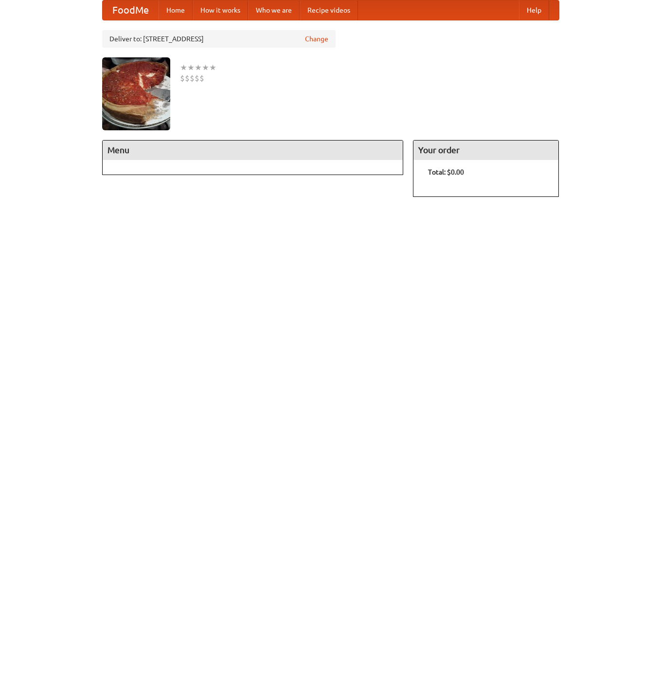 Image resolution: width=661 pixels, height=688 pixels. I want to click on a: Help, so click(534, 10).